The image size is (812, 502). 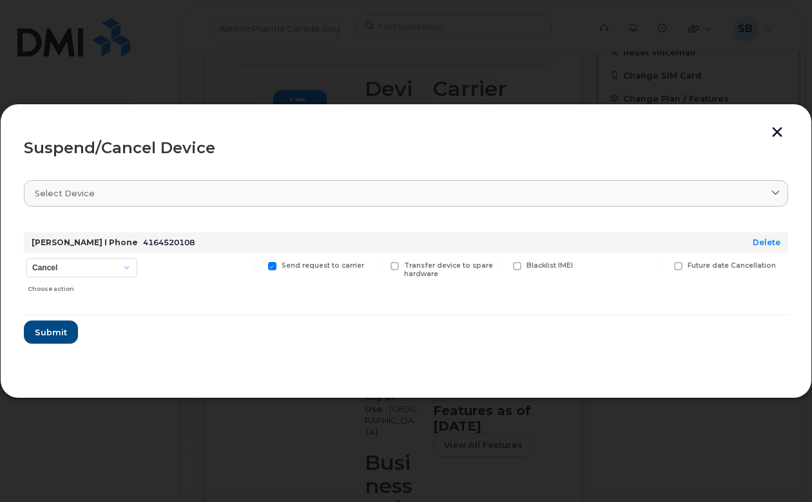 What do you see at coordinates (501, 265) in the screenshot?
I see `input: Blacklist IMEI` at bounding box center [501, 265].